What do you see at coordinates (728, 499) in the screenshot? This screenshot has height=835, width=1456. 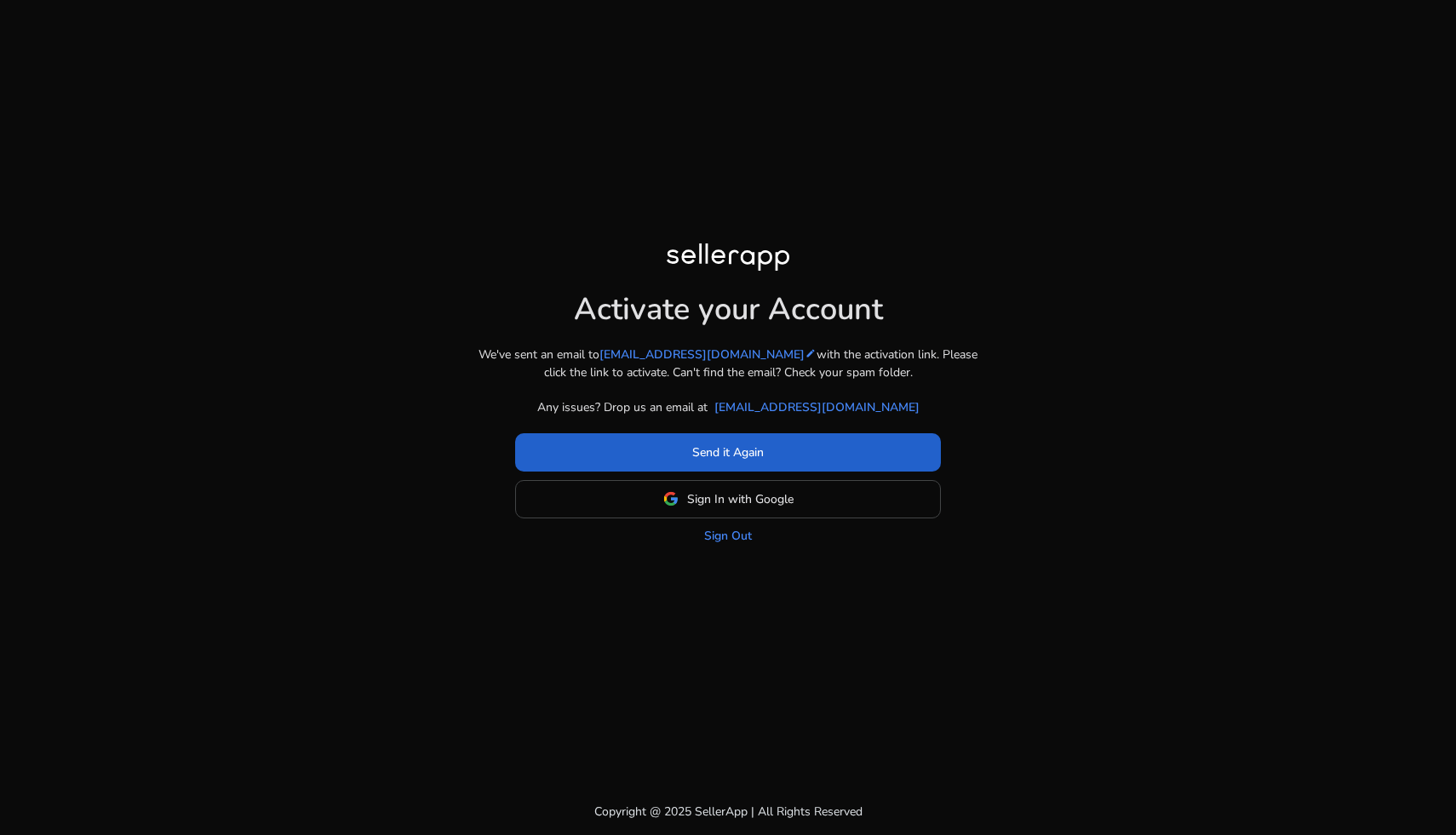 I see `button: Sign In with Google` at bounding box center [728, 499].